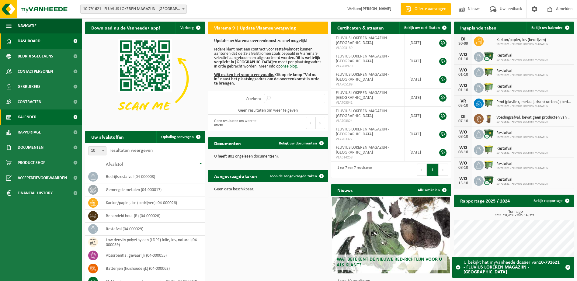 This screenshot has width=577, height=281. I want to click on td: behandeld hout (B) (04-000028), so click(153, 216).